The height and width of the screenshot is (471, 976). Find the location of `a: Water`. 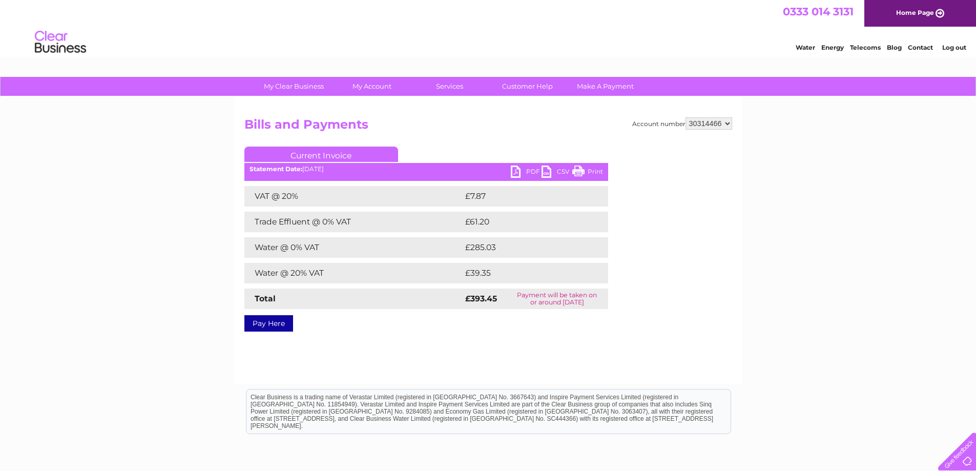

a: Water is located at coordinates (806, 47).